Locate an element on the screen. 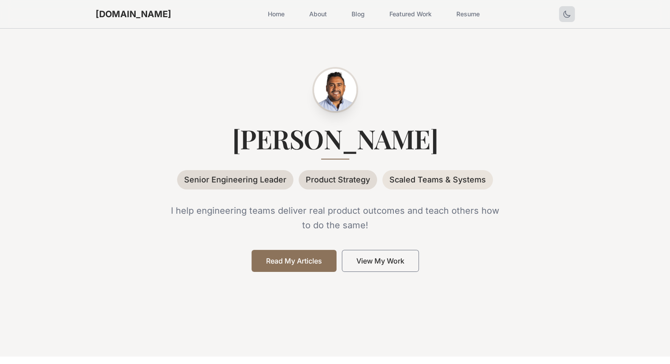 The height and width of the screenshot is (364, 670). a: About is located at coordinates (318, 14).